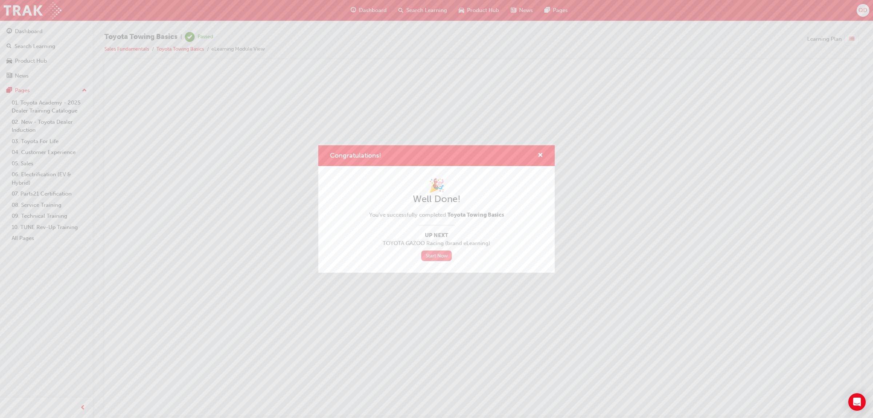  Describe the element at coordinates (857, 402) in the screenshot. I see `div: Open Intercom Messenger` at that location.